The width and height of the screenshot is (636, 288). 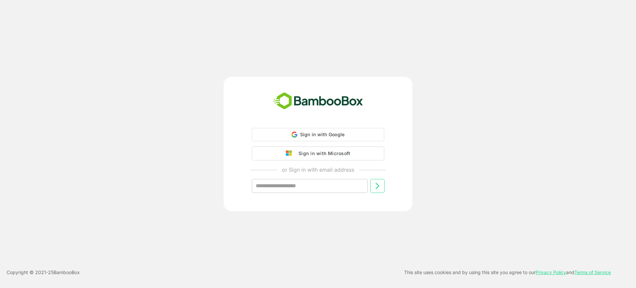 I want to click on p: or Sign in with email address, so click(x=318, y=170).